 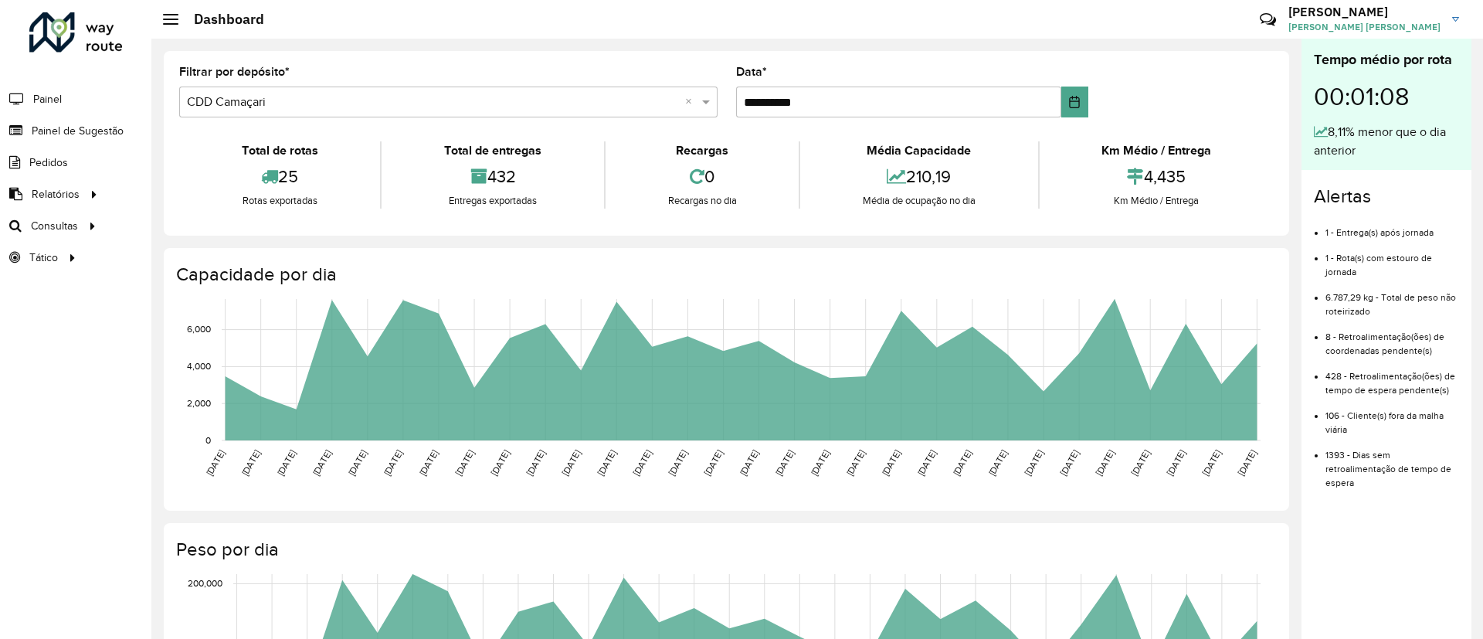 What do you see at coordinates (1386, 97) in the screenshot?
I see `div: 00:01:08` at bounding box center [1386, 97].